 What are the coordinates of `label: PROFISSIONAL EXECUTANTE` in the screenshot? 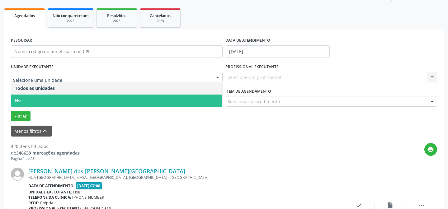 It's located at (252, 67).